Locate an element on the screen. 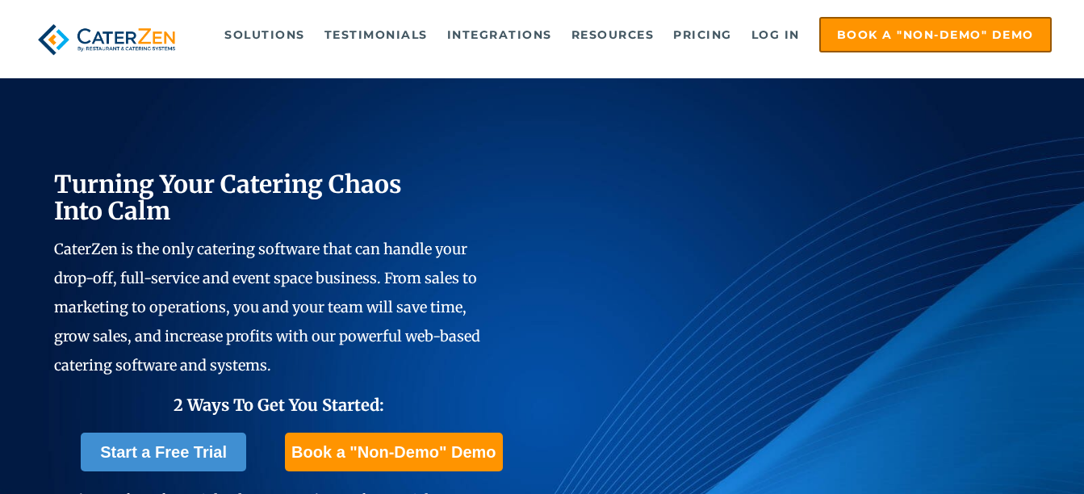  a: Resources is located at coordinates (612, 35).